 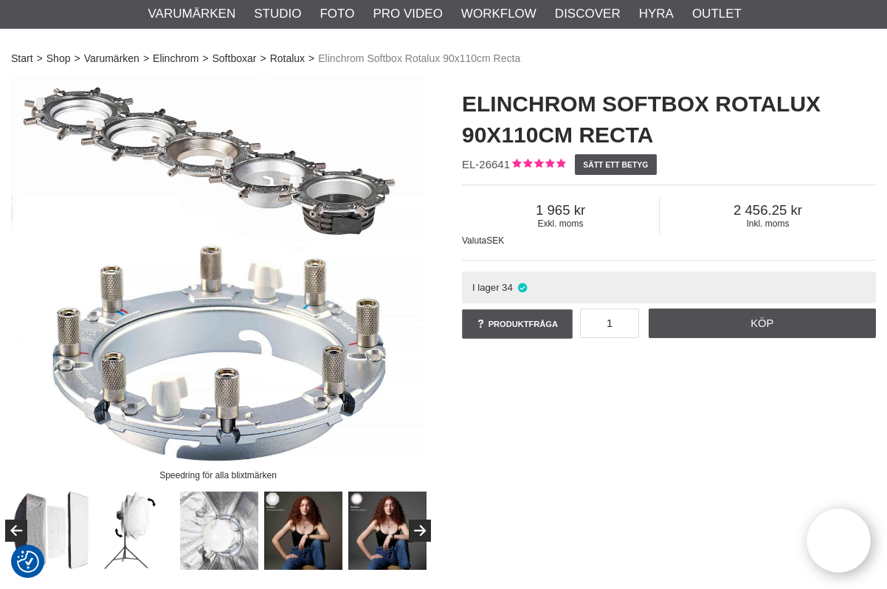 I want to click on span: Inkl. moms, so click(x=768, y=224).